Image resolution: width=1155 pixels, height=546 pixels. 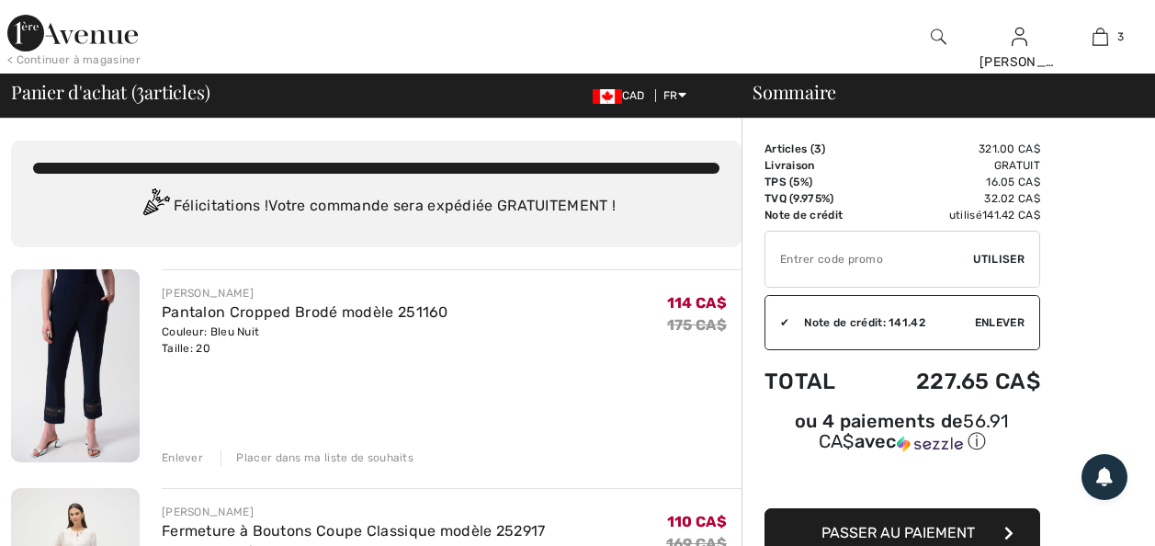 What do you see at coordinates (816, 182) in the screenshot?
I see `td: TPS (5%)` at bounding box center [816, 182].